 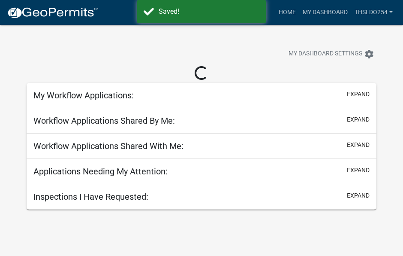 What do you see at coordinates (209, 12) in the screenshot?
I see `div: Saved!` at bounding box center [209, 12].